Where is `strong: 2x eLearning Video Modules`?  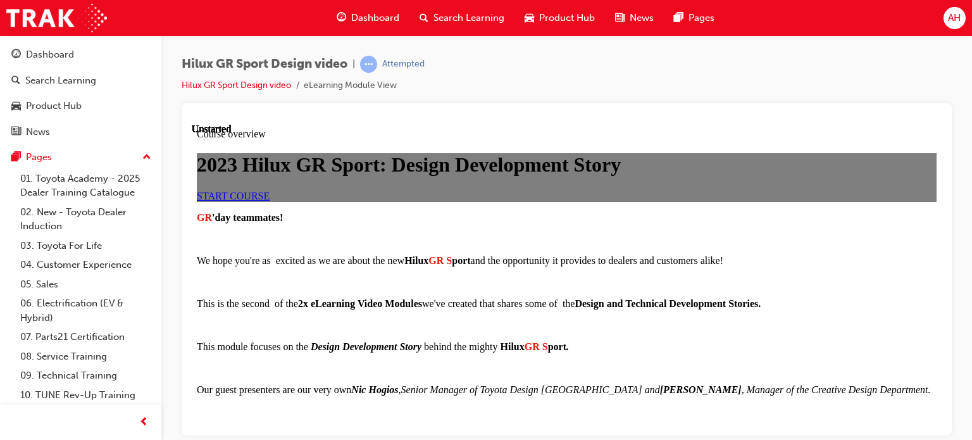
strong: 2x eLearning Video Modules is located at coordinates (168, 180).